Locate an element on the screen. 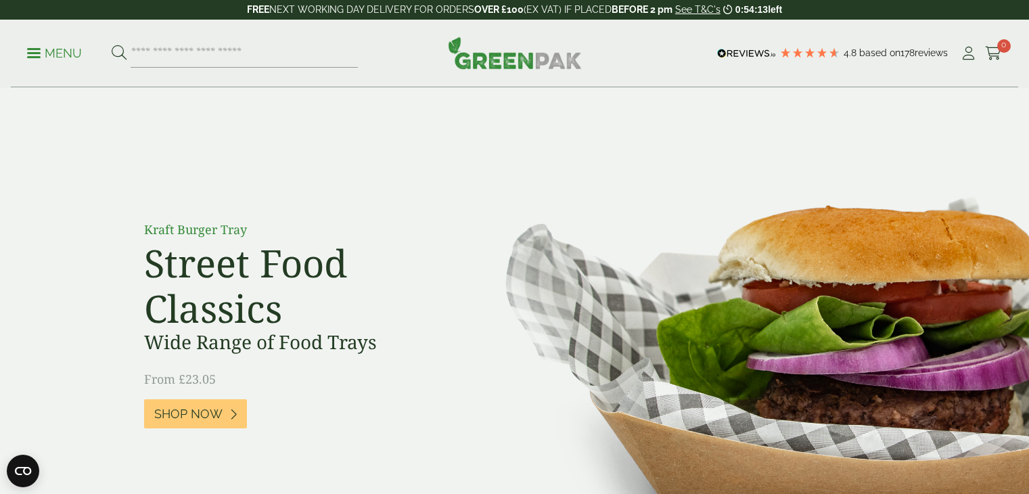  h3: Wide Range of Food Trays is located at coordinates (296, 342).